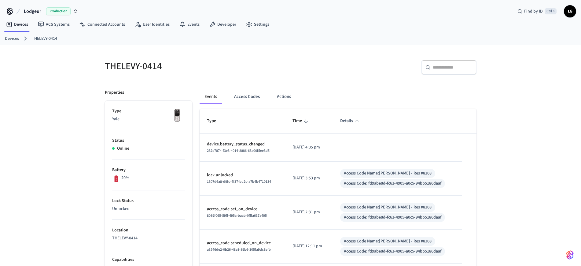  I want to click on p: Lock Status, so click(149, 201).